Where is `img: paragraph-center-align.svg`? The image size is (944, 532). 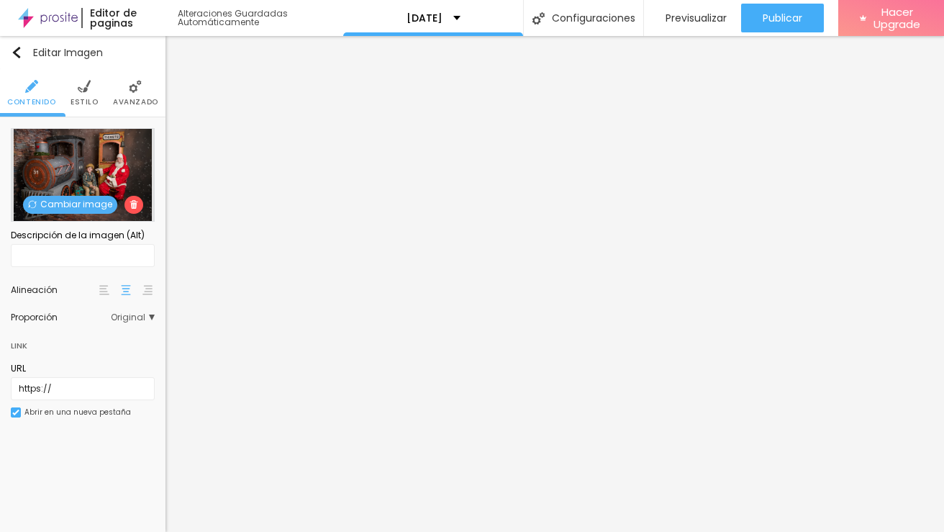
img: paragraph-center-align.svg is located at coordinates (126, 290).